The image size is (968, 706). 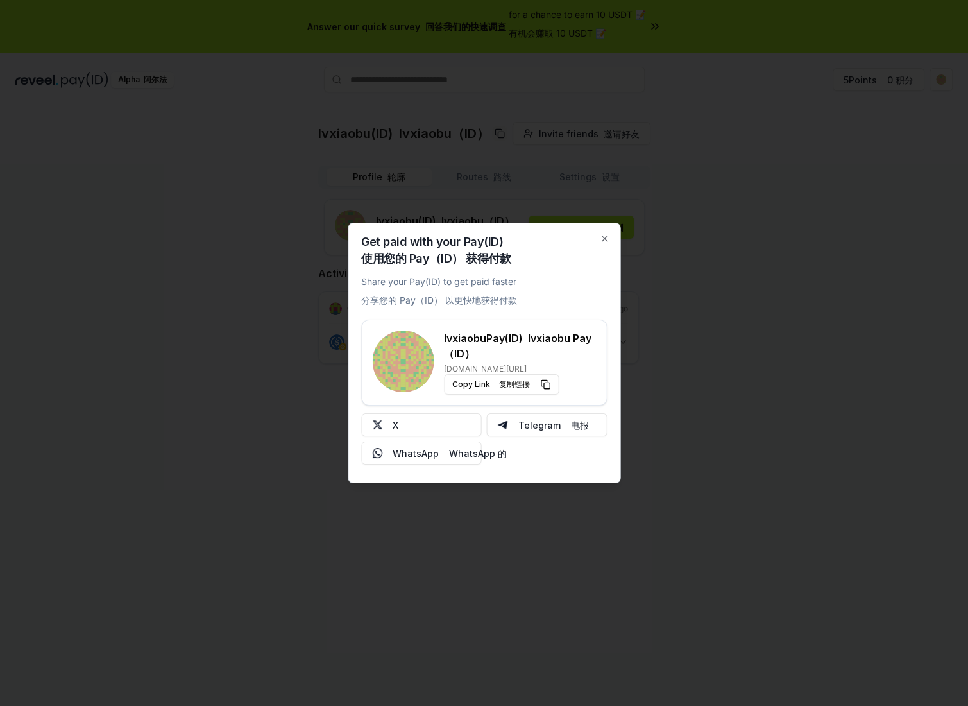 I want to click on h3: lvxiaobu Pay(ID), so click(x=520, y=346).